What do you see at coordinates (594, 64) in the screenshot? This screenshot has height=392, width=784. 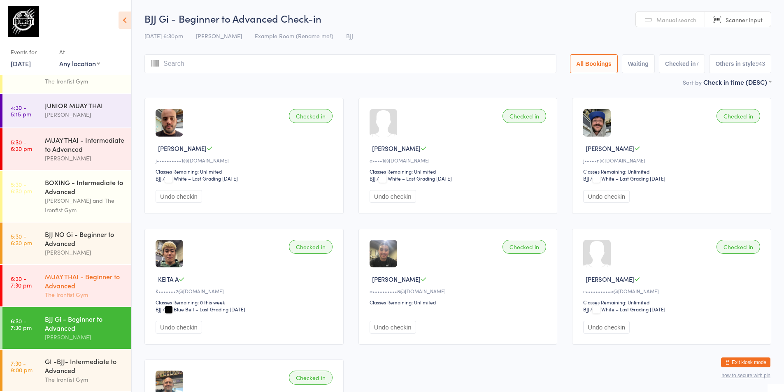 I see `button: All Bookings` at bounding box center [594, 64].